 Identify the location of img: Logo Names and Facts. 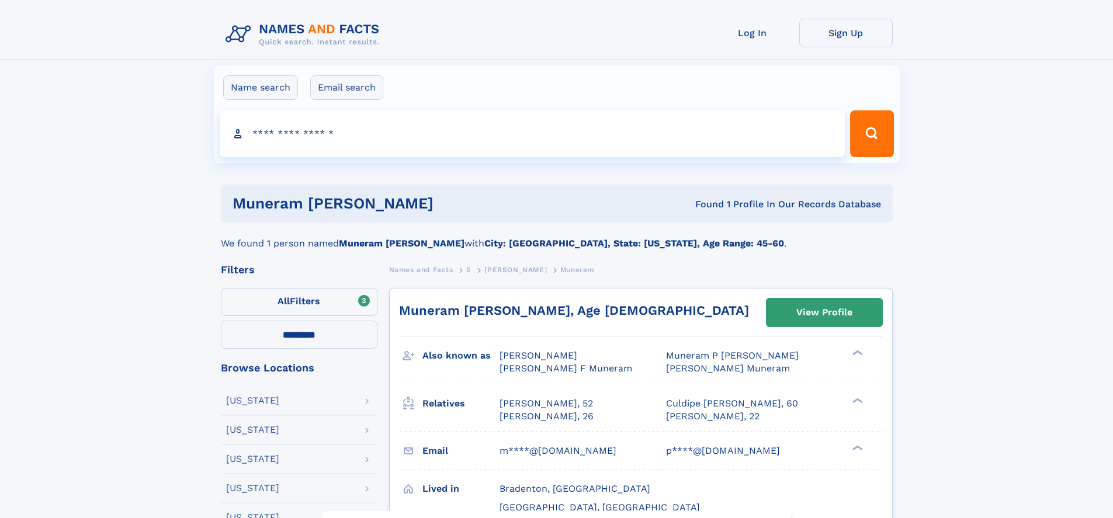
(305, 34).